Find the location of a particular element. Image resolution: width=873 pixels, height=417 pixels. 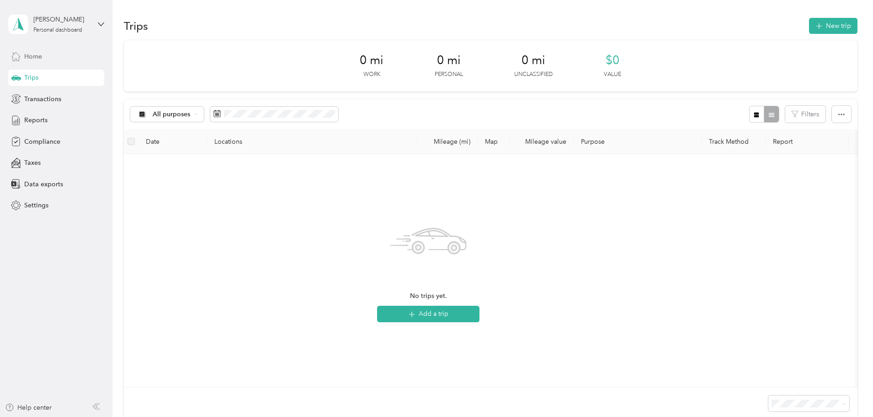

p: Work is located at coordinates (372, 75).